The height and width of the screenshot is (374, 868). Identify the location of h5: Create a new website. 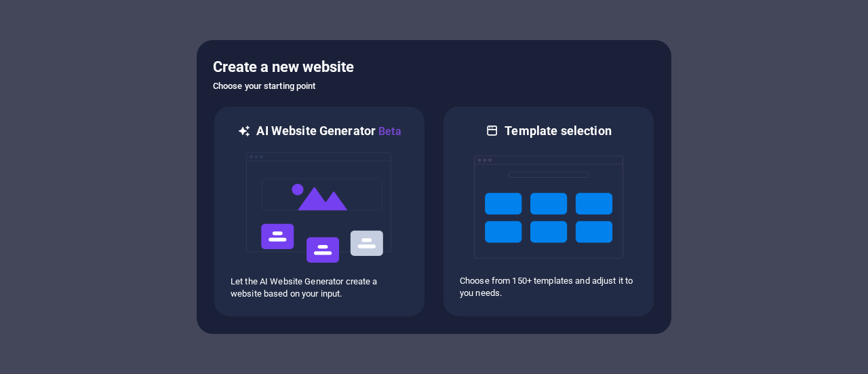
(434, 67).